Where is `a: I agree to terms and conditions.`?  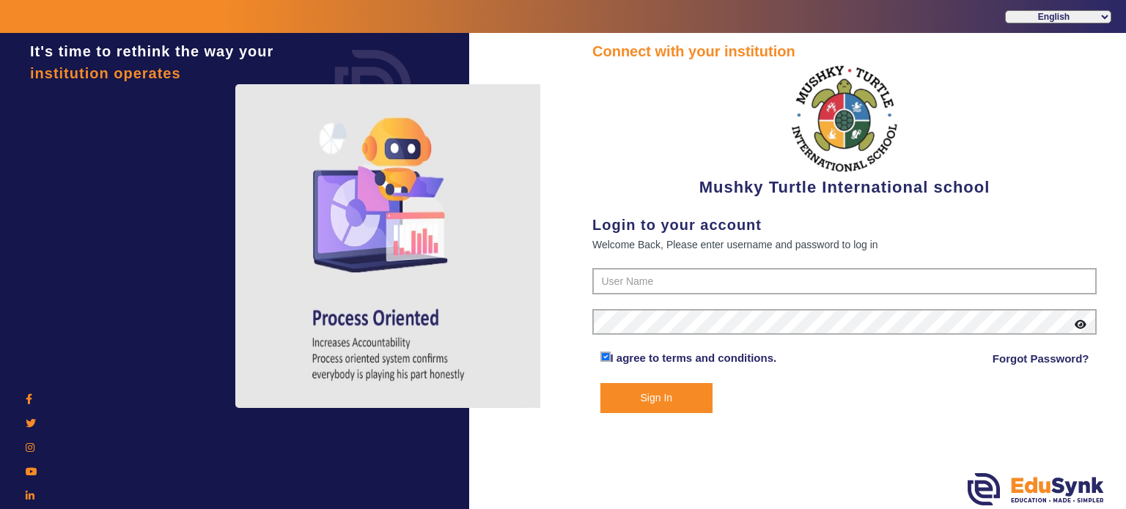
a: I agree to terms and conditions. is located at coordinates (693, 358).